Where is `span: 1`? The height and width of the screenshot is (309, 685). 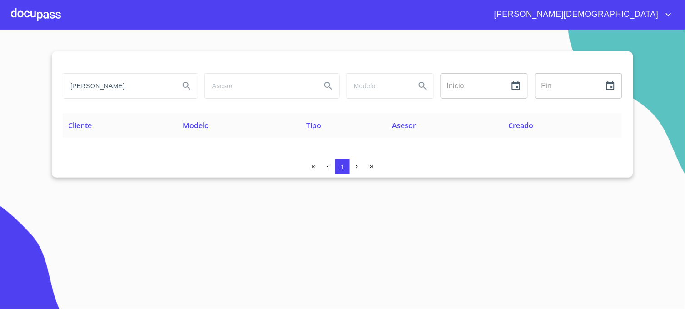
span: 1 is located at coordinates (342, 167).